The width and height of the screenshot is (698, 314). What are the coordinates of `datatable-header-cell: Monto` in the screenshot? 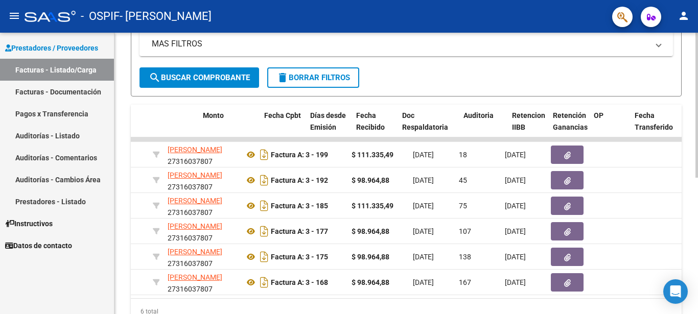 It's located at (230, 127).